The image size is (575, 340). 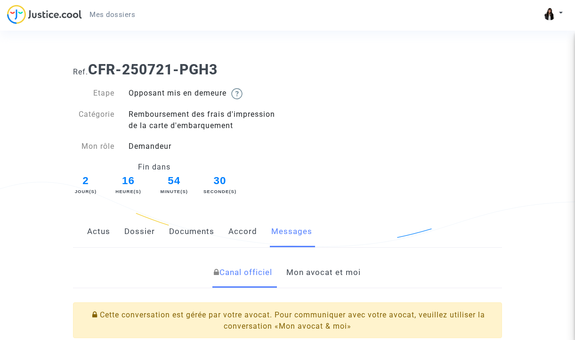 I want to click on a: Messages, so click(x=292, y=232).